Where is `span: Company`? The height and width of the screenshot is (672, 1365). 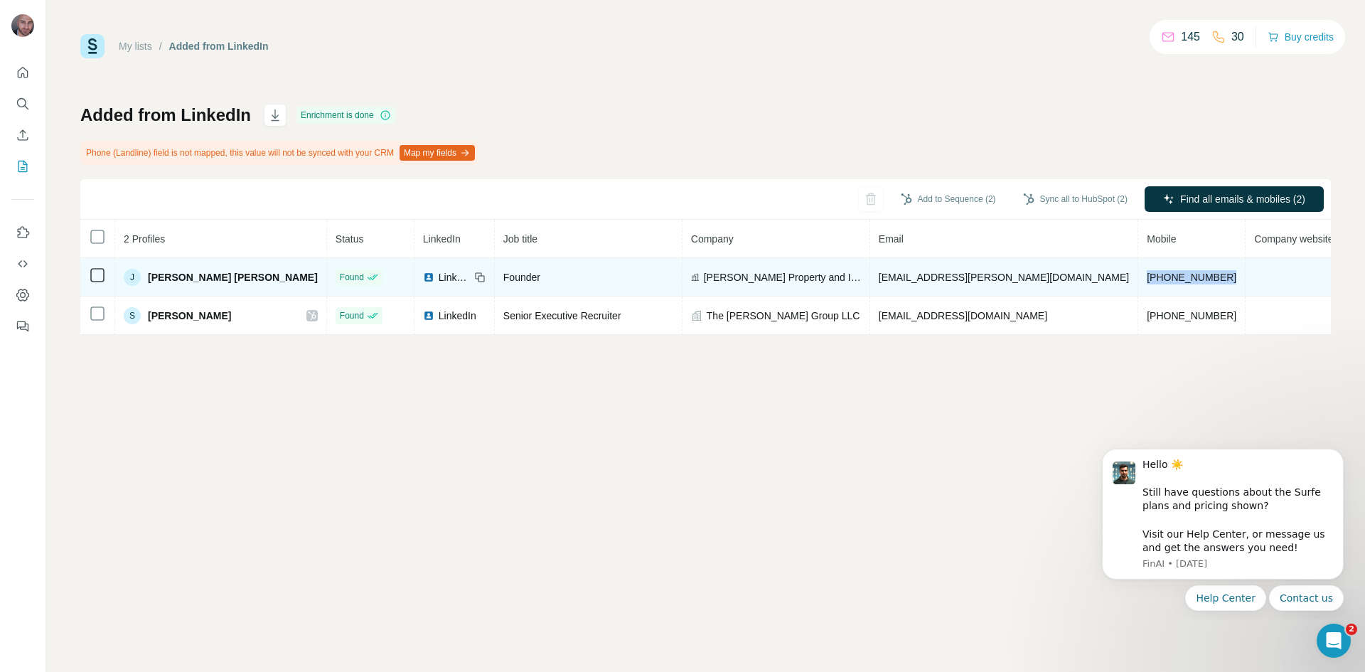 span: Company is located at coordinates (713, 239).